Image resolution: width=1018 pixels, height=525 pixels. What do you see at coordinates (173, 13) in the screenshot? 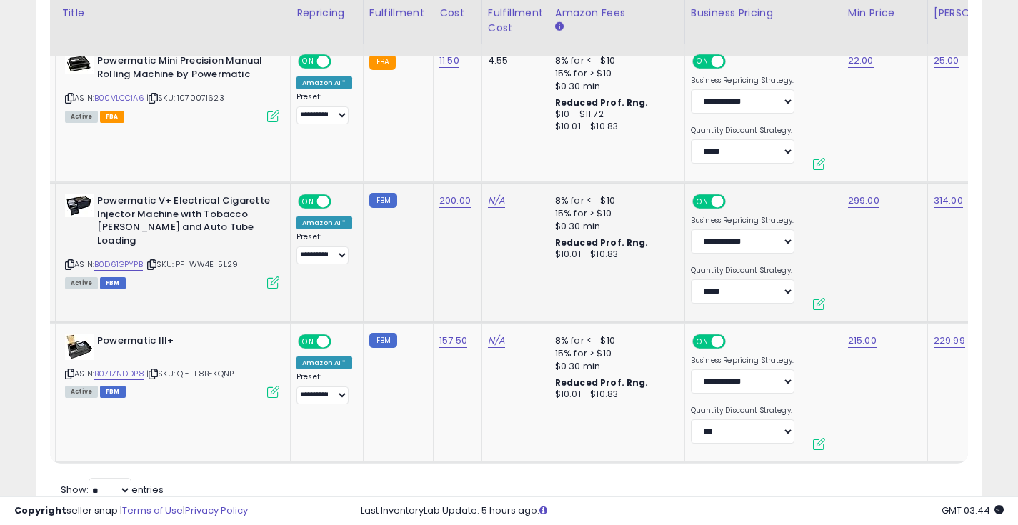
I see `div: Title` at bounding box center [173, 13].